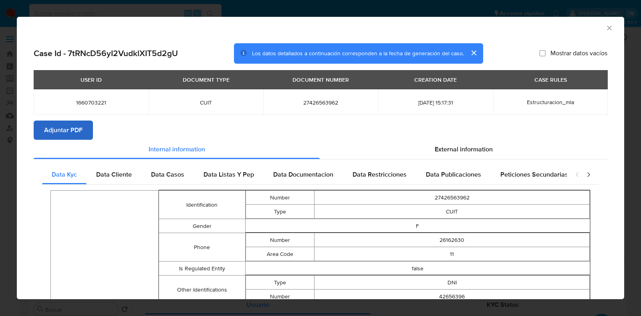 The image size is (641, 316). What do you see at coordinates (534, 174) in the screenshot?
I see `span: Peticiones Secundarias` at bounding box center [534, 174].